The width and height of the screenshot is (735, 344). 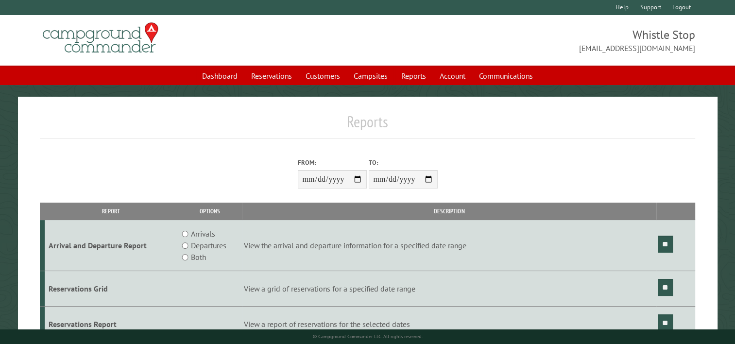 I want to click on label: Both, so click(x=198, y=257).